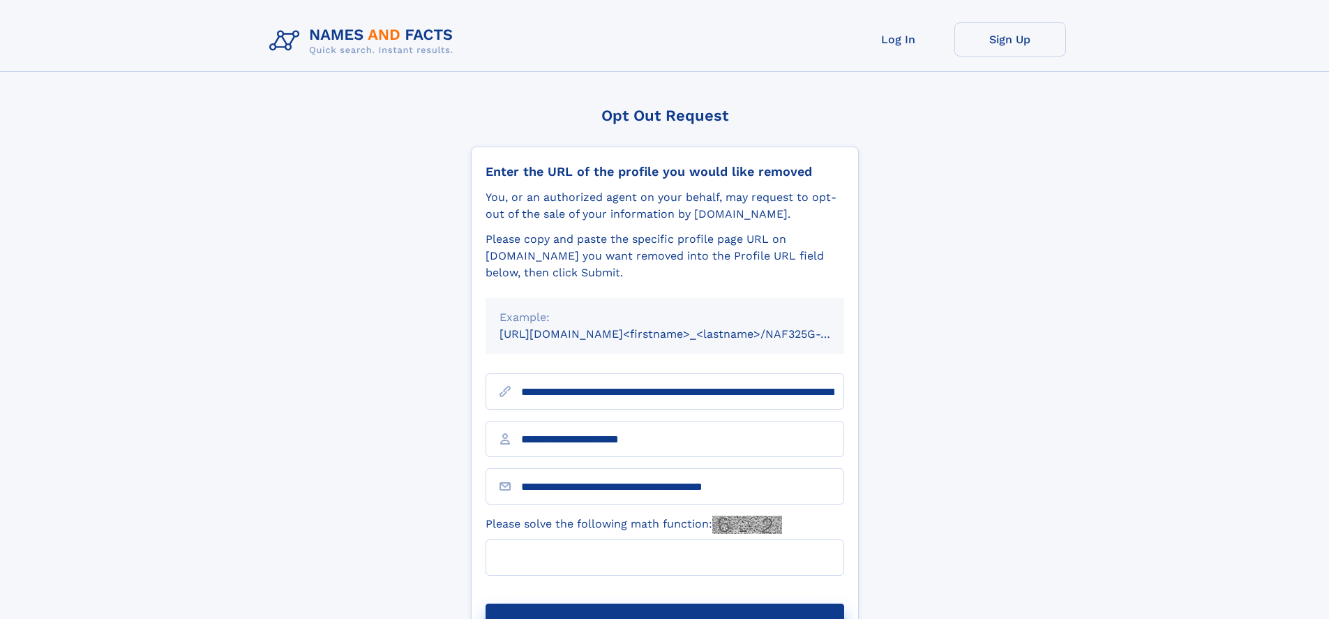  What do you see at coordinates (634, 525) in the screenshot?
I see `label: Please solve the following math function:` at bounding box center [634, 525].